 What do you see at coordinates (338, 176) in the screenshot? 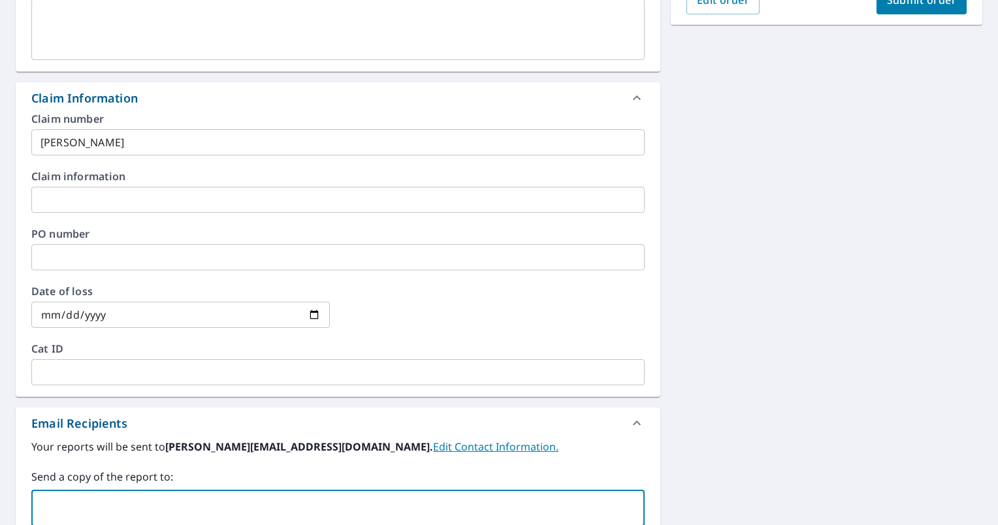
I see `label: Claim information` at bounding box center [338, 176].